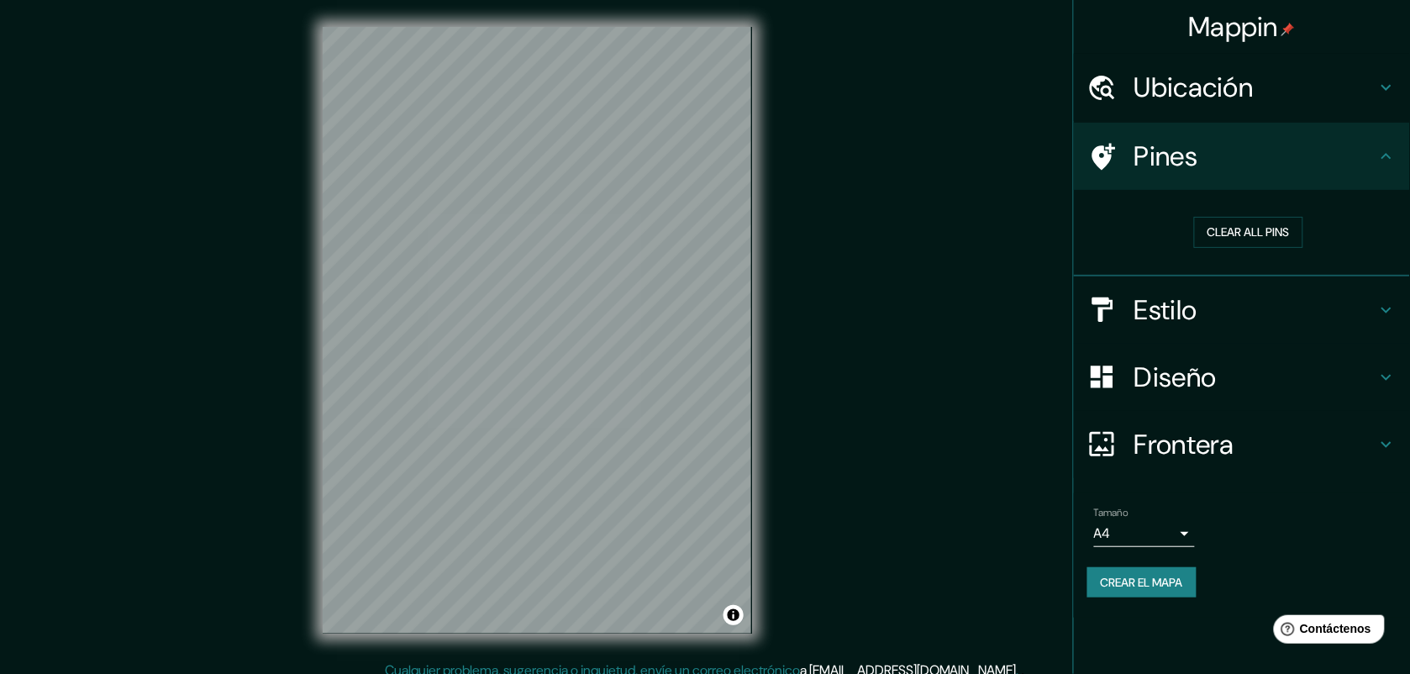 The width and height of the screenshot is (1410, 674). Describe the element at coordinates (1242, 310) in the screenshot. I see `div: Estilo` at that location.